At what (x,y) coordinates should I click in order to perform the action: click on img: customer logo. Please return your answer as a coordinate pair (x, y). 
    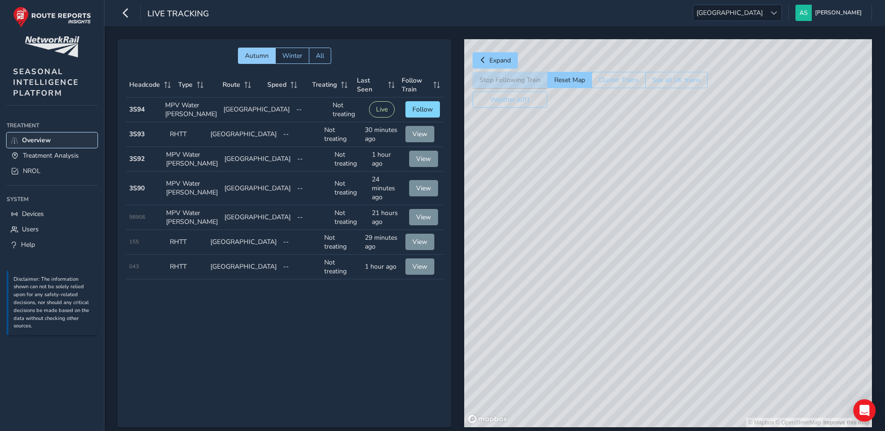
    Looking at the image, I should click on (52, 47).